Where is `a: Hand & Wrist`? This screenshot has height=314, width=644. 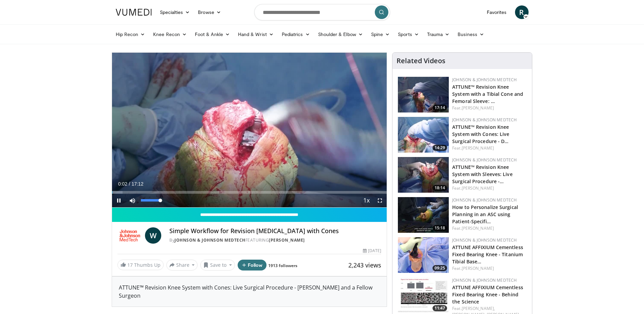
a: Hand & Wrist is located at coordinates (256, 34).